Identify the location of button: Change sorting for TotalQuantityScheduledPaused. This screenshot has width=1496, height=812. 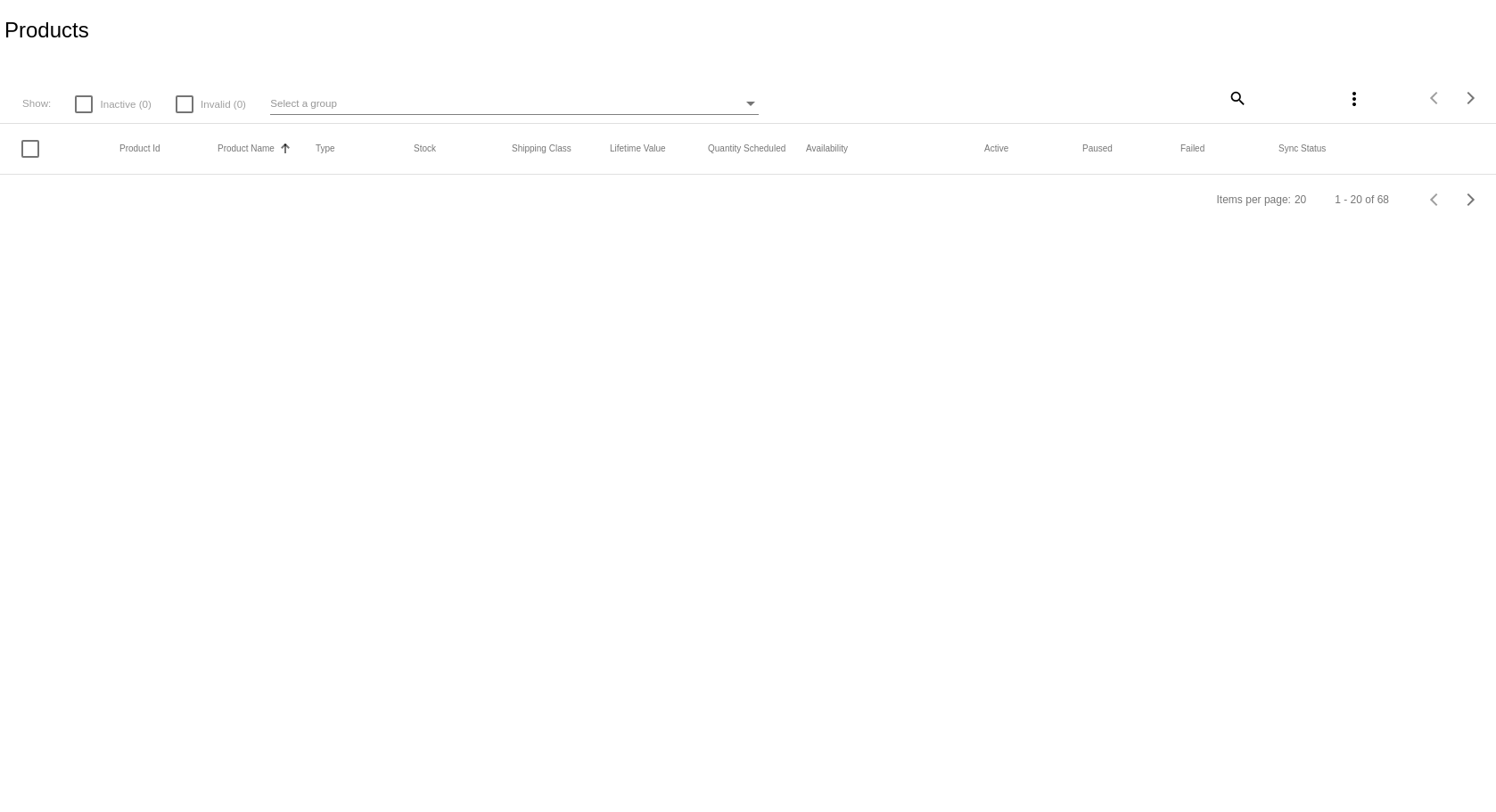
(1097, 149).